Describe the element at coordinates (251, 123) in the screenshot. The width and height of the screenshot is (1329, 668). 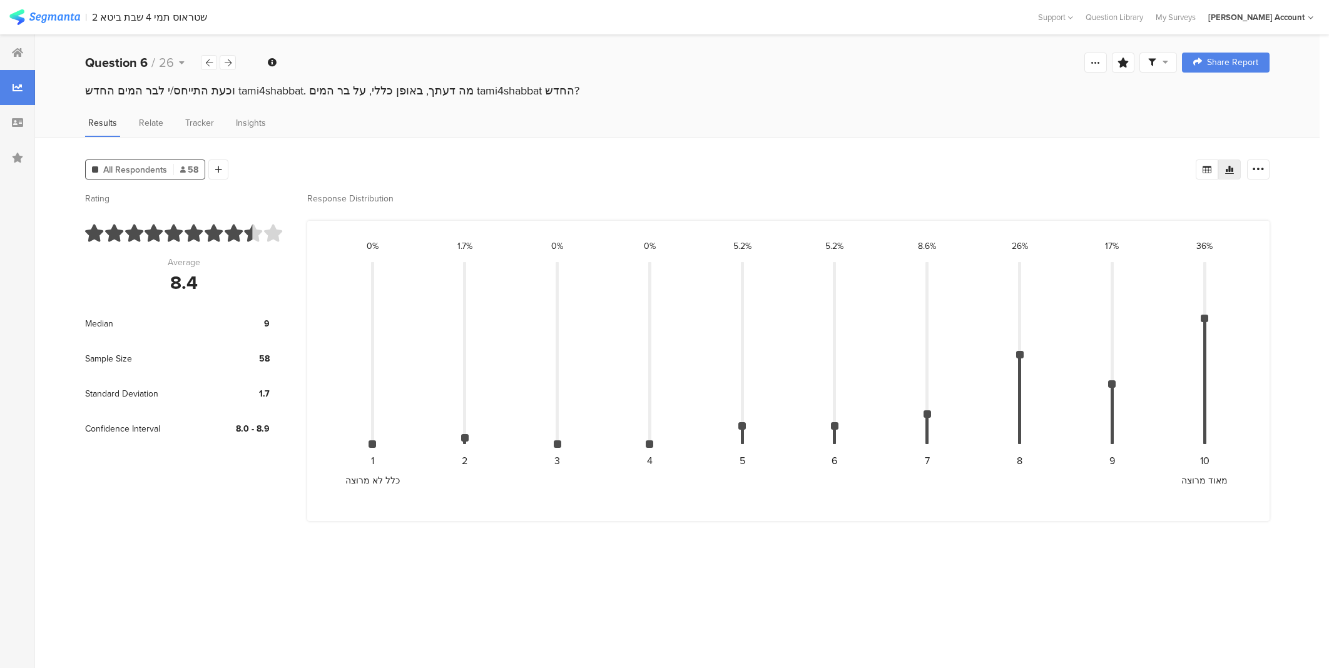
I see `span: Insights` at that location.